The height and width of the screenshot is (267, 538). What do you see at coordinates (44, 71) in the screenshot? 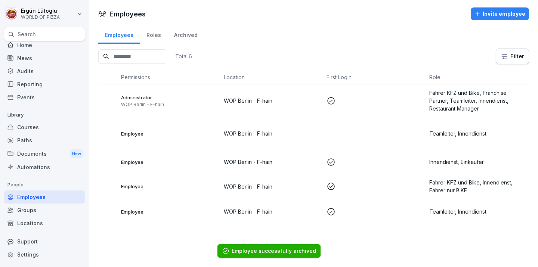
I see `div: Audits` at bounding box center [44, 71].